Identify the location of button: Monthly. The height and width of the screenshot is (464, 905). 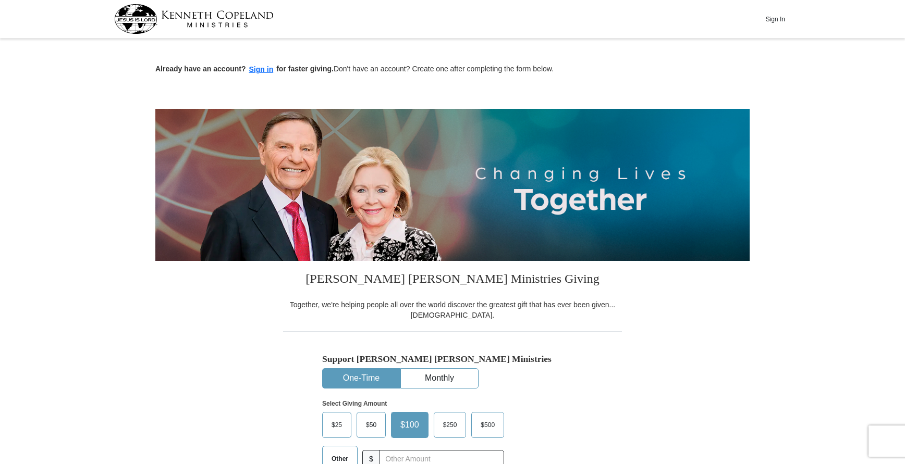
(439, 378).